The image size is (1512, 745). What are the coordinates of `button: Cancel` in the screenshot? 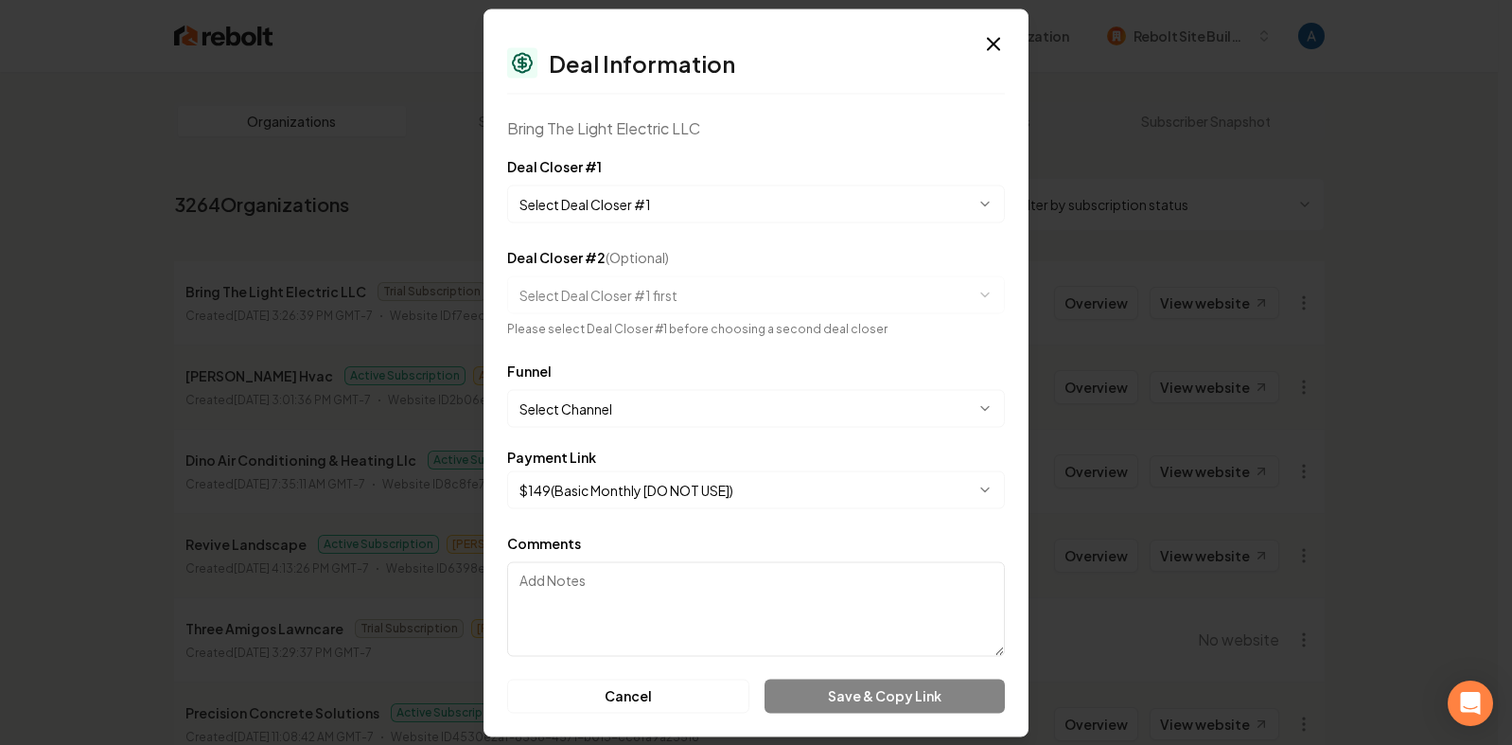 It's located at (628, 695).